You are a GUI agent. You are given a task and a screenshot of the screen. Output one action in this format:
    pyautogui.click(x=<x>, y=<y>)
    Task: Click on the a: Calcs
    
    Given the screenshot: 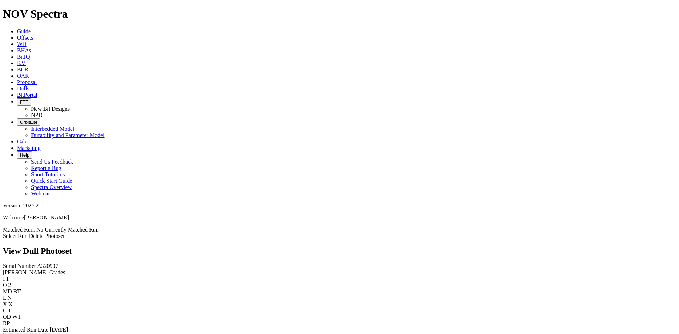 What is the action you would take?
    pyautogui.click(x=23, y=142)
    